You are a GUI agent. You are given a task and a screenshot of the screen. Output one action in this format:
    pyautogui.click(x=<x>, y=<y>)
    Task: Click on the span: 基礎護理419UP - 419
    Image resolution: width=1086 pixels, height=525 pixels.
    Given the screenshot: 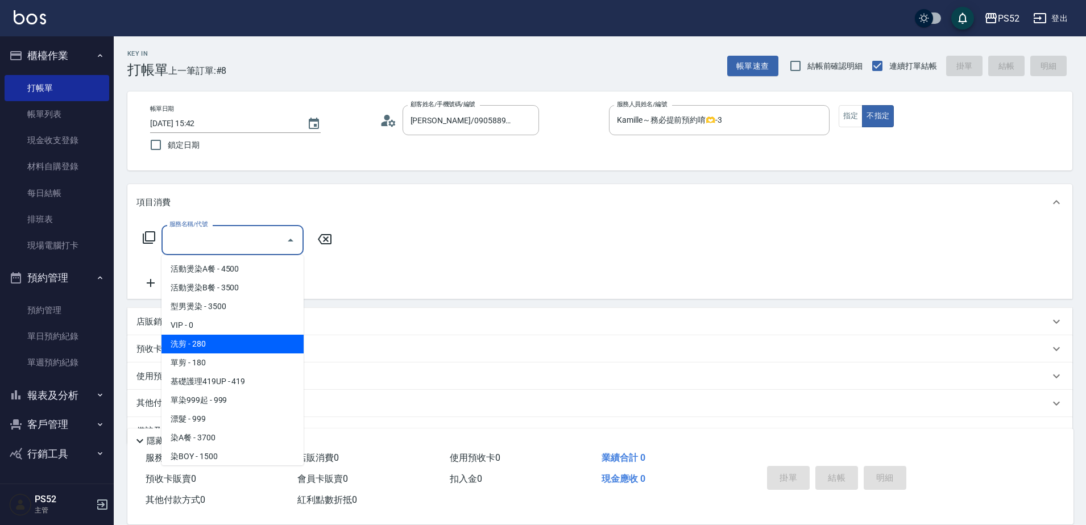 What is the action you would take?
    pyautogui.click(x=232, y=381)
    